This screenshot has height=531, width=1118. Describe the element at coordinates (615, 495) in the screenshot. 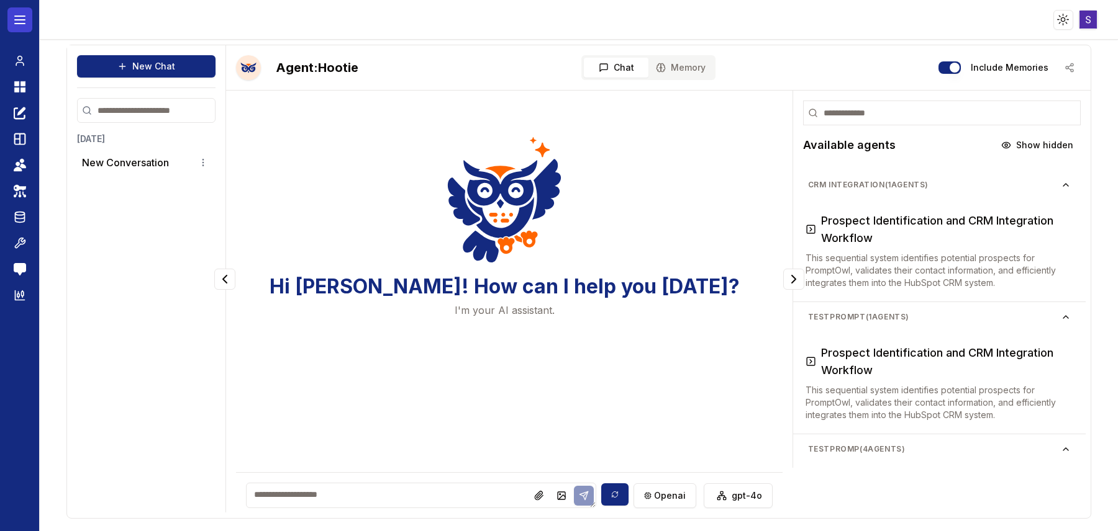

I see `button: Sync model selection with the edit page` at that location.